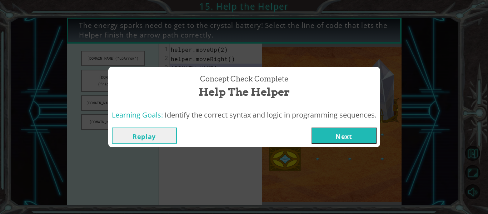  I want to click on span: Identify the correct syntax and logic in programming sequences., so click(270, 115).